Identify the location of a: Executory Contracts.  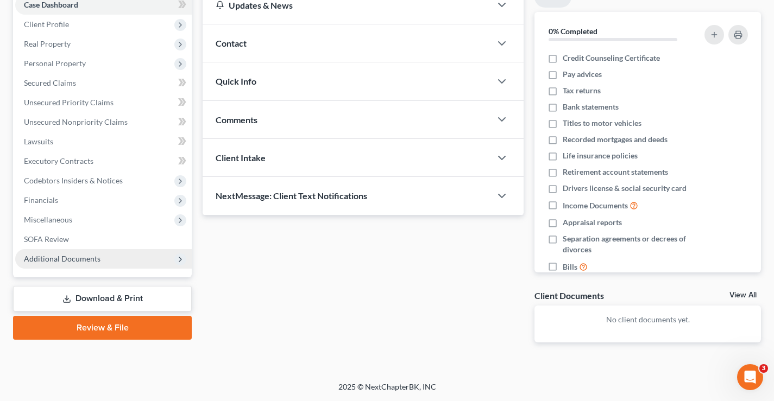
(103, 161).